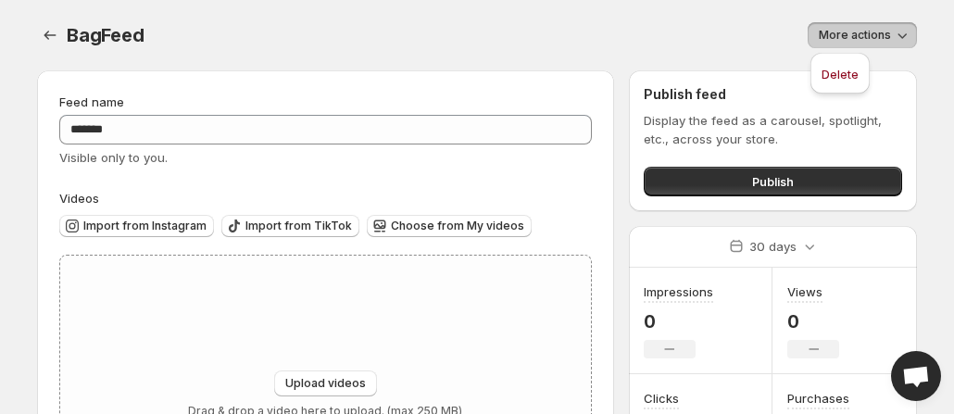 The width and height of the screenshot is (954, 414). What do you see at coordinates (772, 246) in the screenshot?
I see `p: 30 days` at bounding box center [772, 246].